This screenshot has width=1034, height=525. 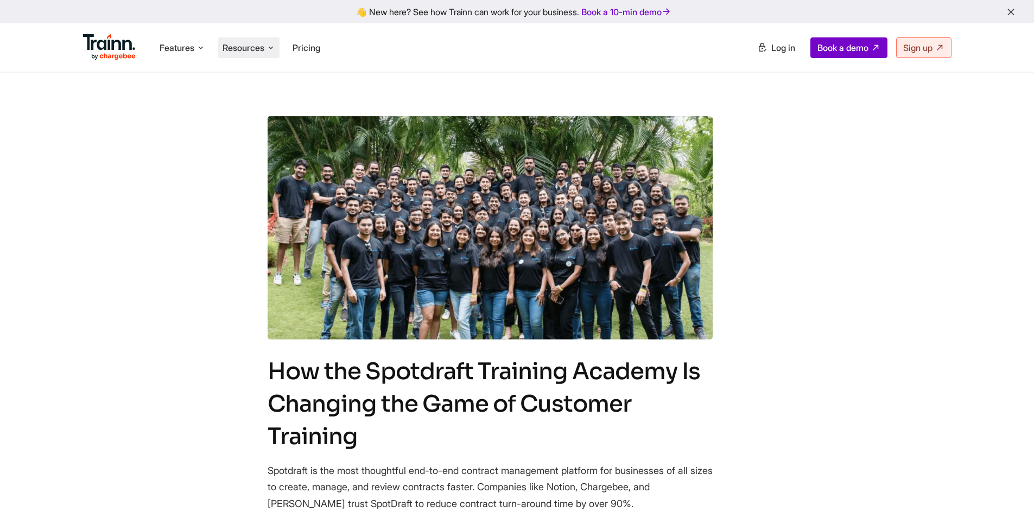 What do you see at coordinates (110, 47) in the screenshot?
I see `img: Trainn Logo` at bounding box center [110, 47].